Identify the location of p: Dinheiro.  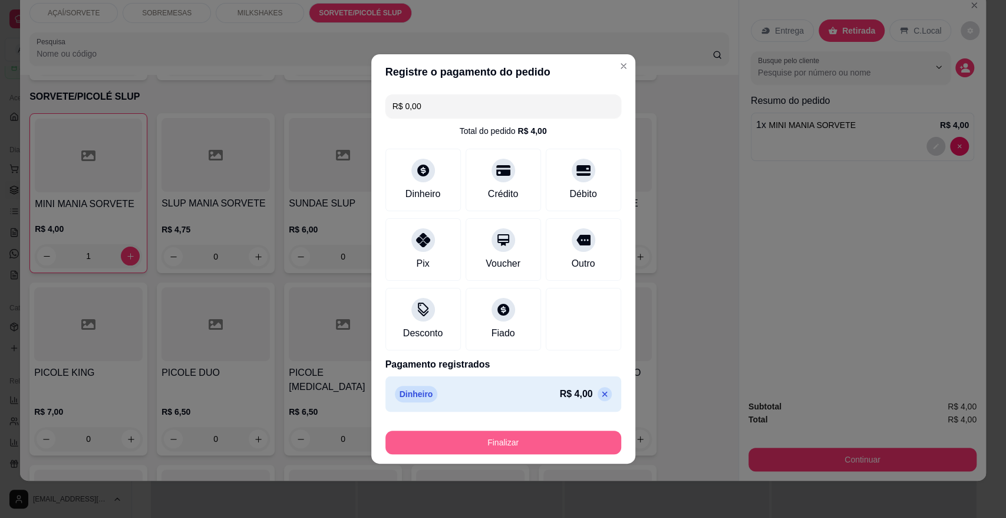
(416, 394).